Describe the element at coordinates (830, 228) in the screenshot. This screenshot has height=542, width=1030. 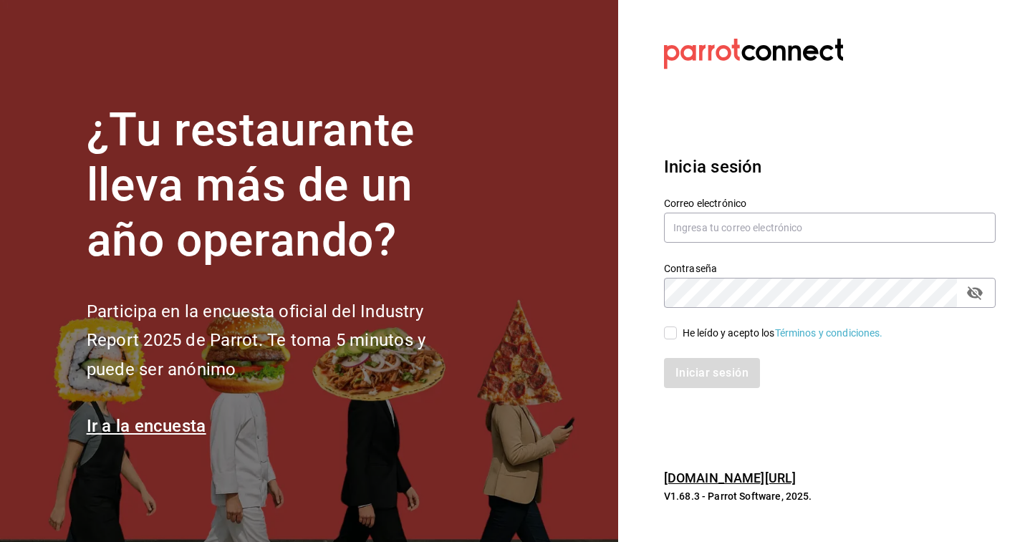
I see `input: Ingresa tu correo electrónico` at that location.